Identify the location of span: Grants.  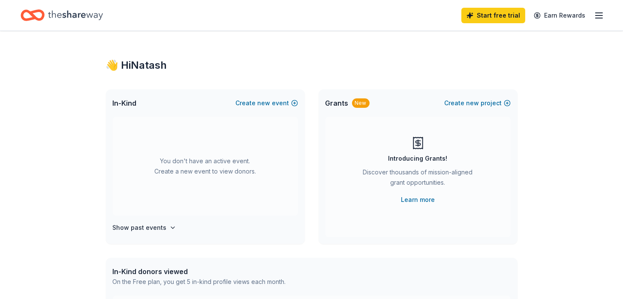
(337, 103).